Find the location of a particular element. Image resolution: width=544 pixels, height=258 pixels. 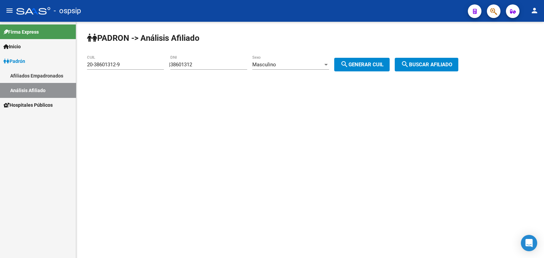

span: Buscar afiliado is located at coordinates (427, 65).